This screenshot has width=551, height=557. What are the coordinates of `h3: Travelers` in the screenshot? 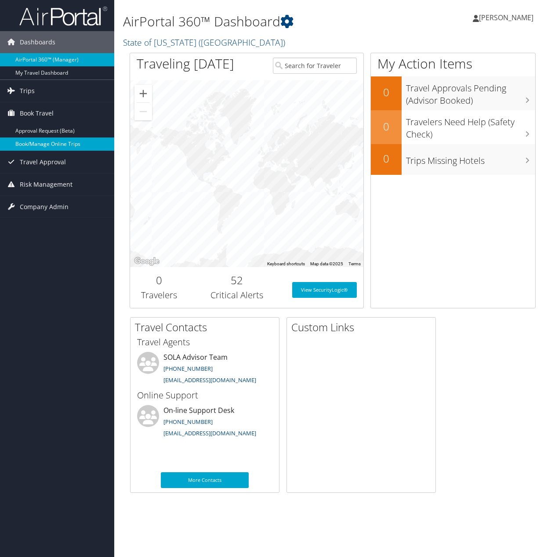 It's located at (159, 295).